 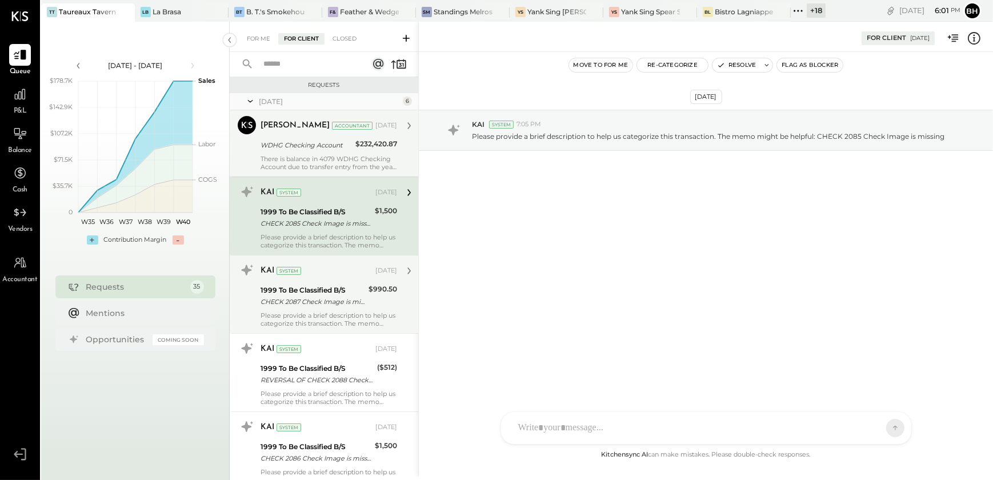 What do you see at coordinates (744, 11) in the screenshot?
I see `div: Bistro Lagniappe` at bounding box center [744, 11].